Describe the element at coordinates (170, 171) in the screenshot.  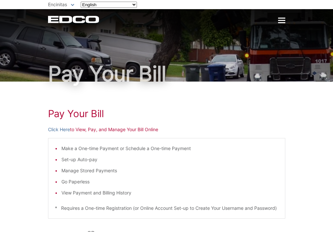
I see `li: Manage Stored Payments` at that location.